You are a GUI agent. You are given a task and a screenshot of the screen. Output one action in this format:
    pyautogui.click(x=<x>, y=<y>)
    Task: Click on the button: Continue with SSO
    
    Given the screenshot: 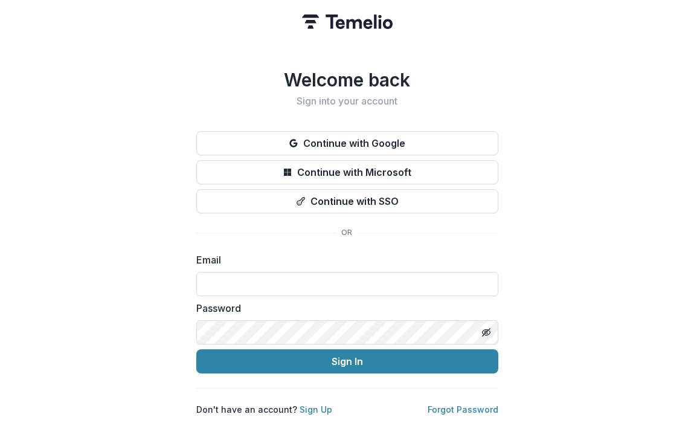 What is the action you would take?
    pyautogui.click(x=347, y=201)
    